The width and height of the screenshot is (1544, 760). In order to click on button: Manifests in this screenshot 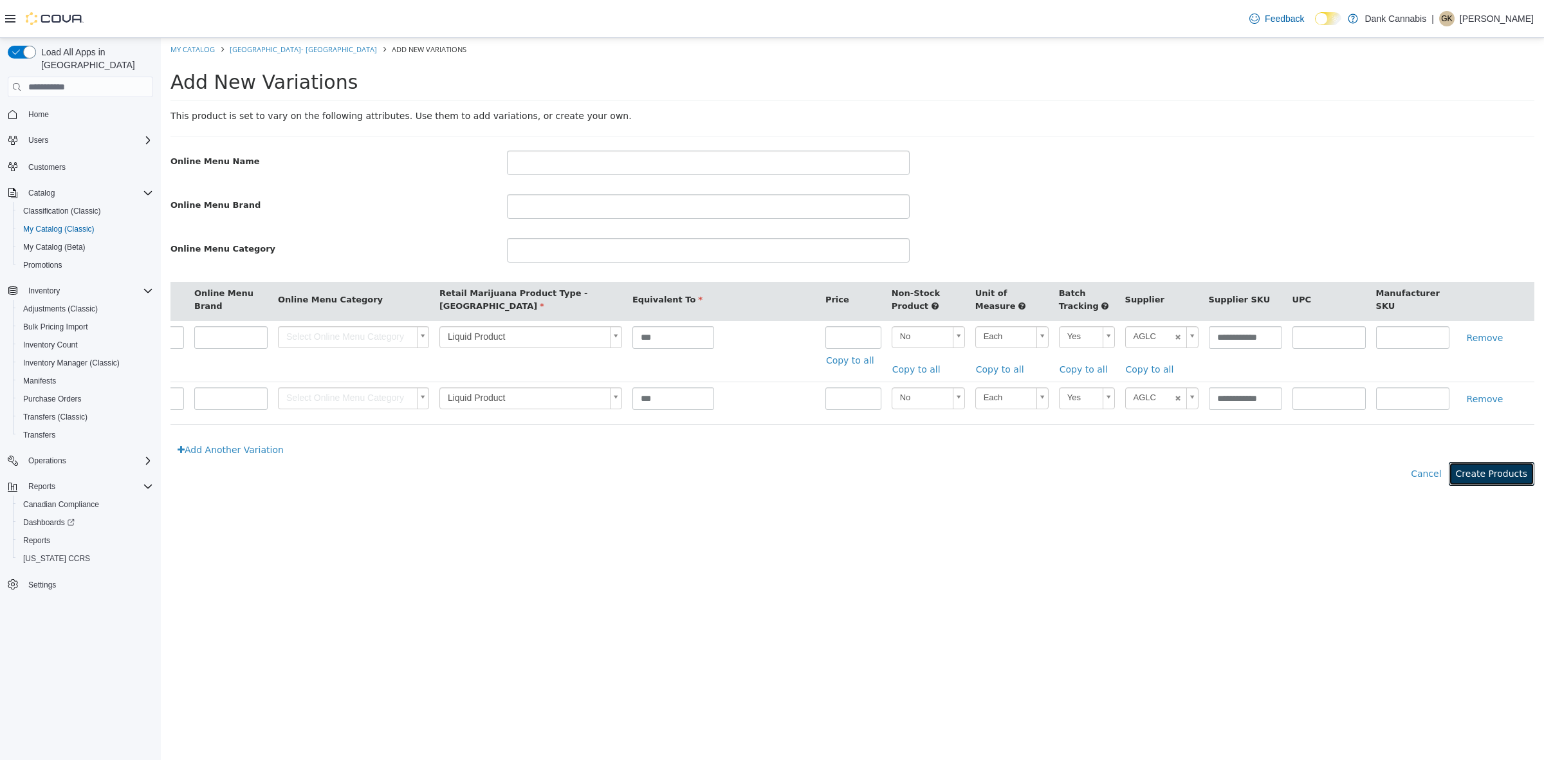, I will do `click(86, 381)`.